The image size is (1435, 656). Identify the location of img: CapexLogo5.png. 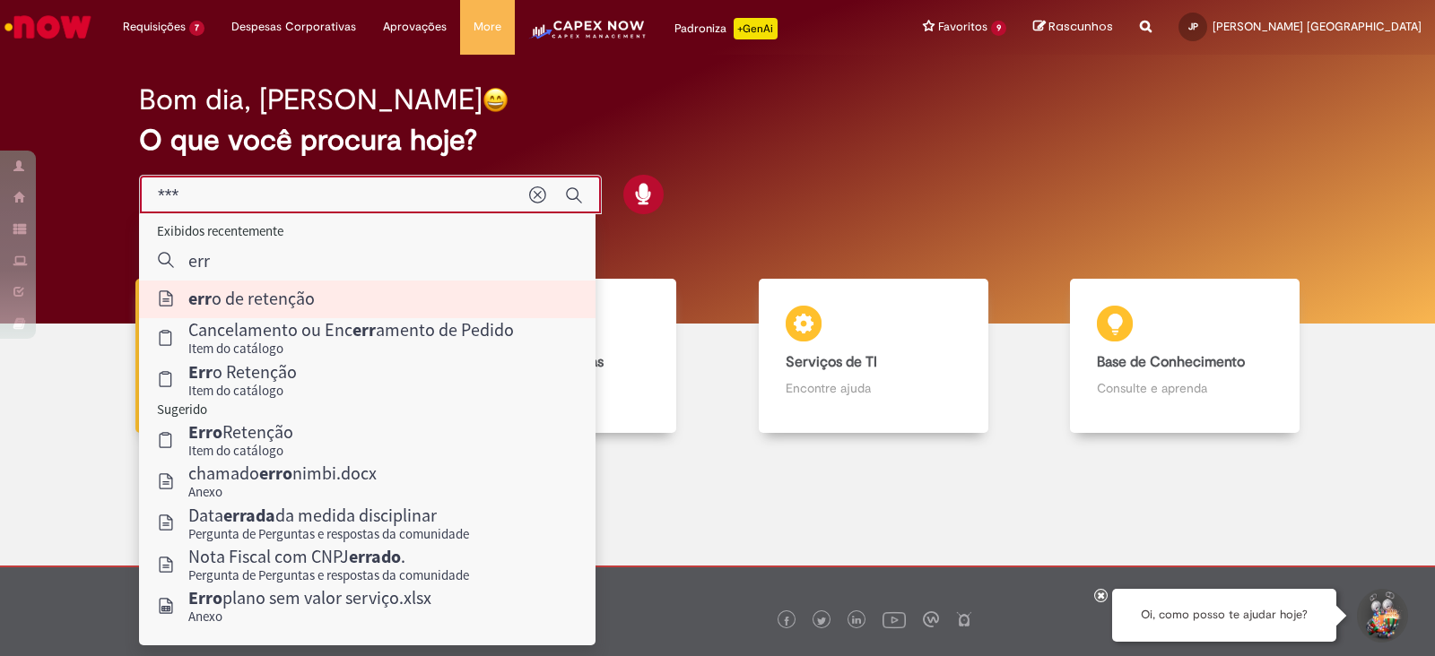
(587, 36).